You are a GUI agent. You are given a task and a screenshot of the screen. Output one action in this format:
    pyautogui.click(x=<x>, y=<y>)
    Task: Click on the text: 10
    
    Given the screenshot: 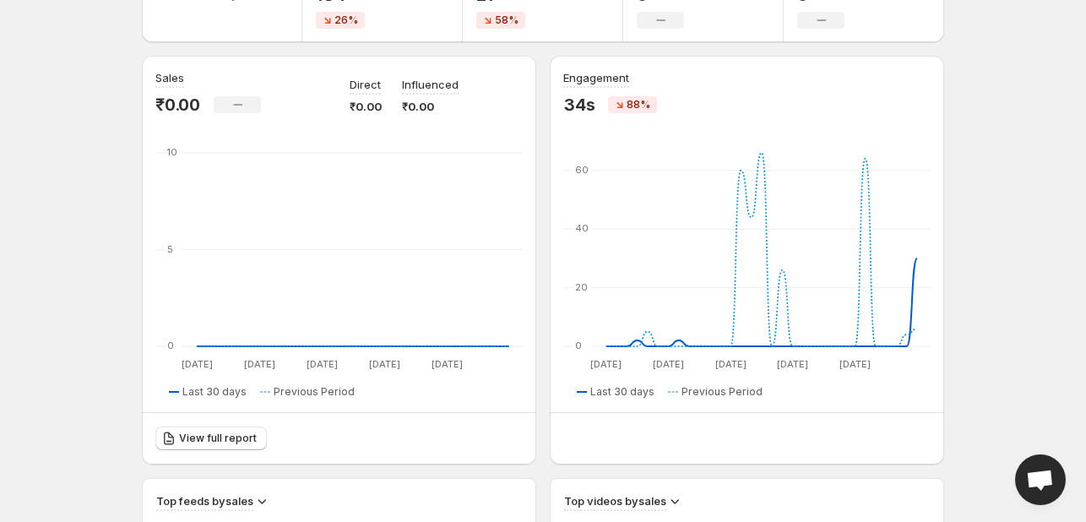 What is the action you would take?
    pyautogui.click(x=172, y=152)
    